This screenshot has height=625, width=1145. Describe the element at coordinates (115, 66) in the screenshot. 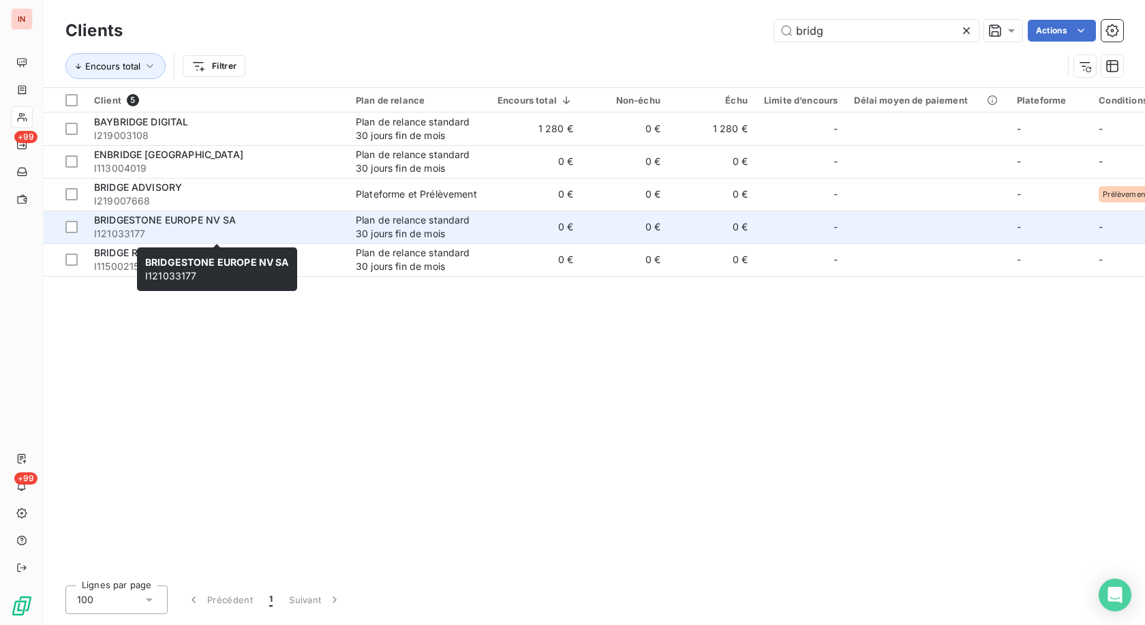

I see `button: Encours total` at that location.